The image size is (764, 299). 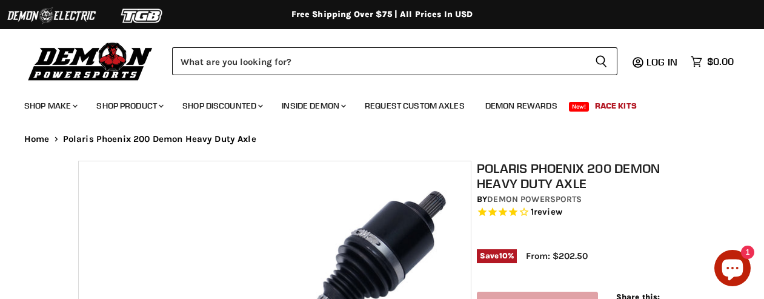 I want to click on img: Demon Powersports, so click(x=90, y=61).